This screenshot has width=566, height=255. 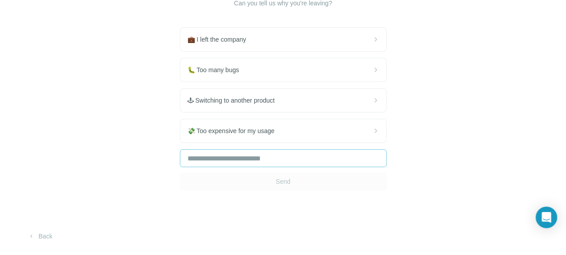 I want to click on span: 🕹 Switching to another product, so click(x=235, y=100).